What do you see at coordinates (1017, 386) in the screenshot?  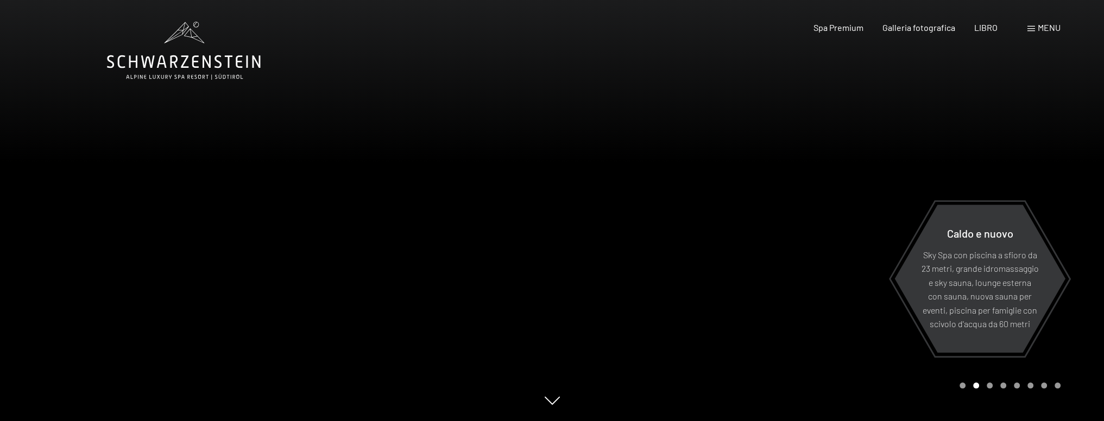 I see `div: Pagina 5 della giostra` at bounding box center [1017, 386].